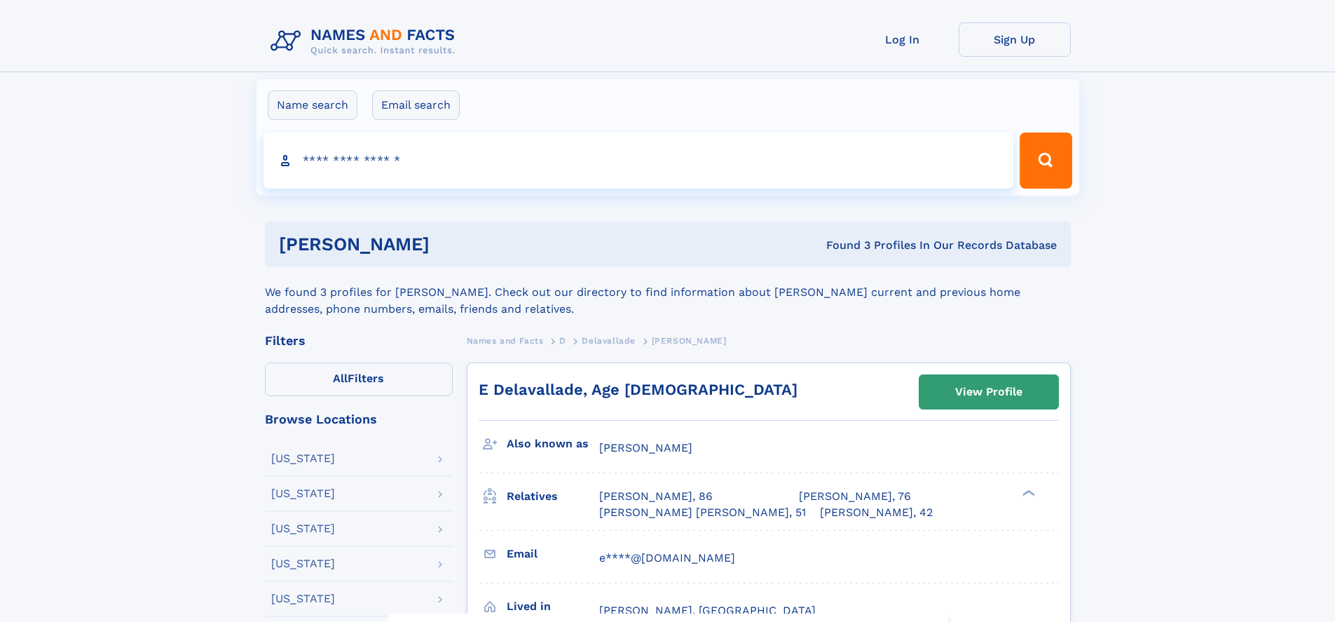 This screenshot has height=622, width=1335. I want to click on span: All, so click(340, 378).